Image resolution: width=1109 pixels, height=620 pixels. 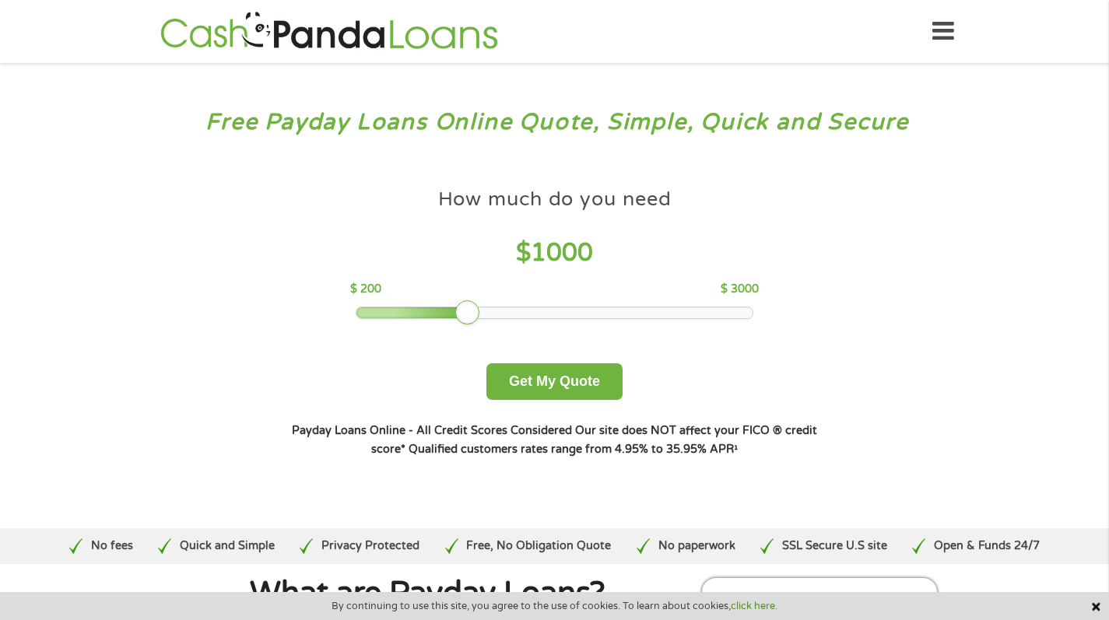 What do you see at coordinates (594, 440) in the screenshot?
I see `strong: Our site does NOT affect your FICO ® credit score*` at bounding box center [594, 440].